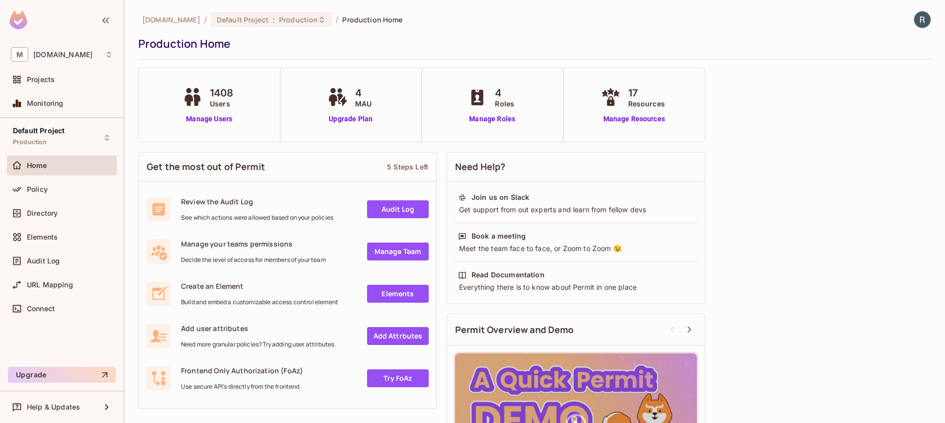 The image size is (945, 423). Describe the element at coordinates (257, 201) in the screenshot. I see `span: Review the Audit Log` at that location.